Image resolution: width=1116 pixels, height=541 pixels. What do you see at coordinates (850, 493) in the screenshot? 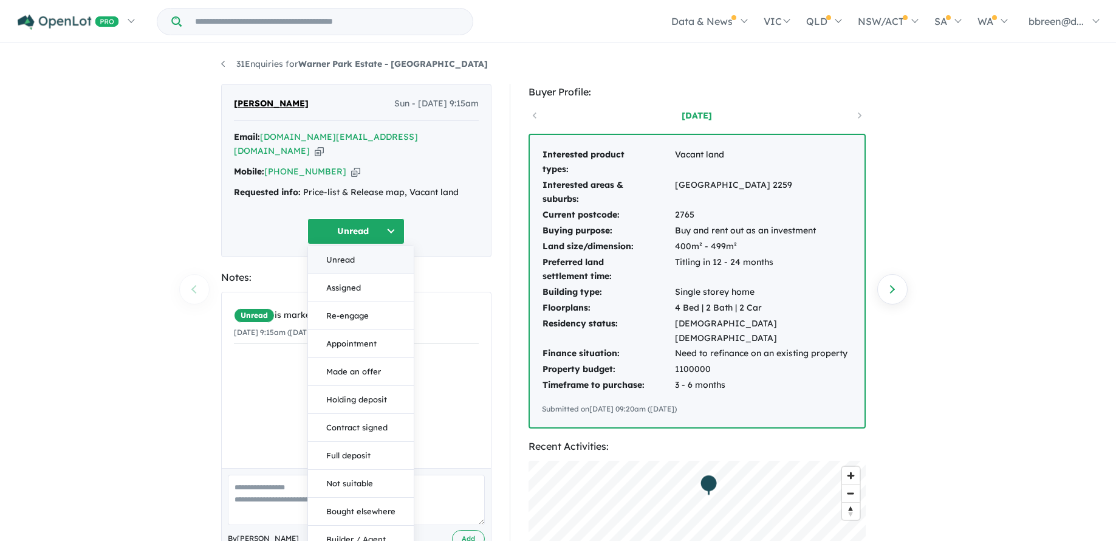
I see `span: Zoom out` at bounding box center [850, 493].